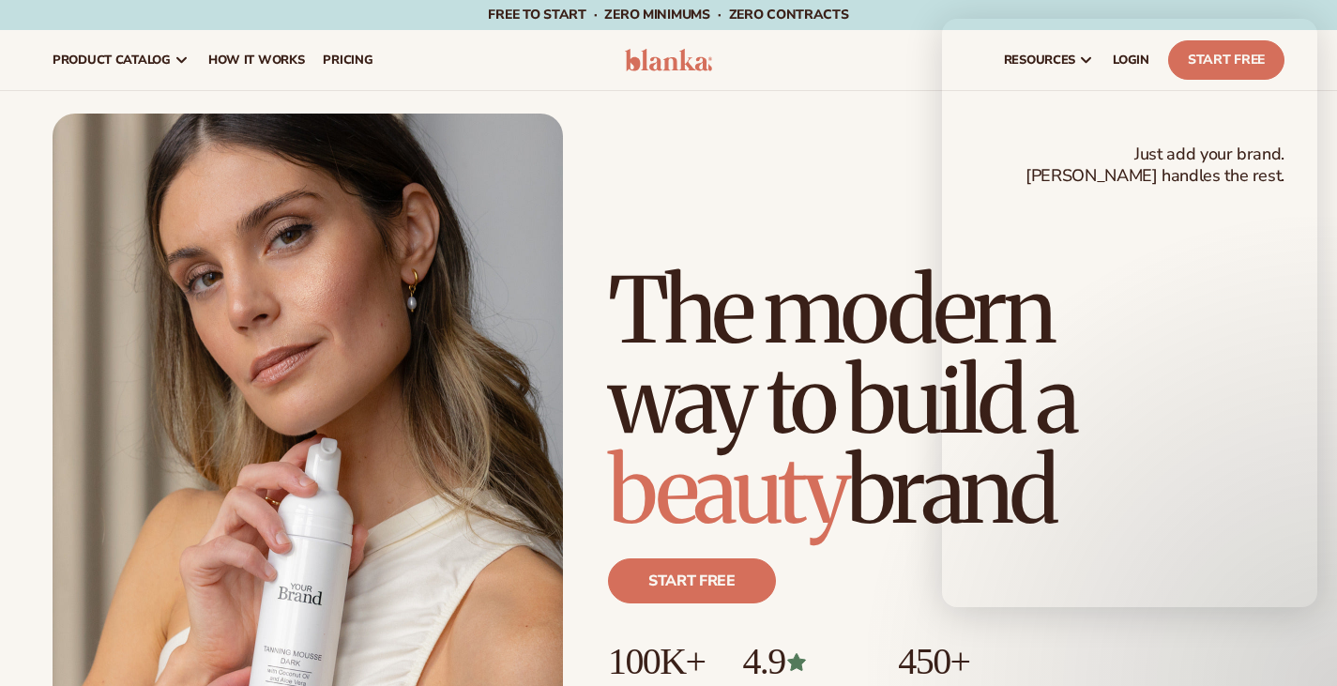 The image size is (1337, 686). I want to click on span: product catalog, so click(112, 60).